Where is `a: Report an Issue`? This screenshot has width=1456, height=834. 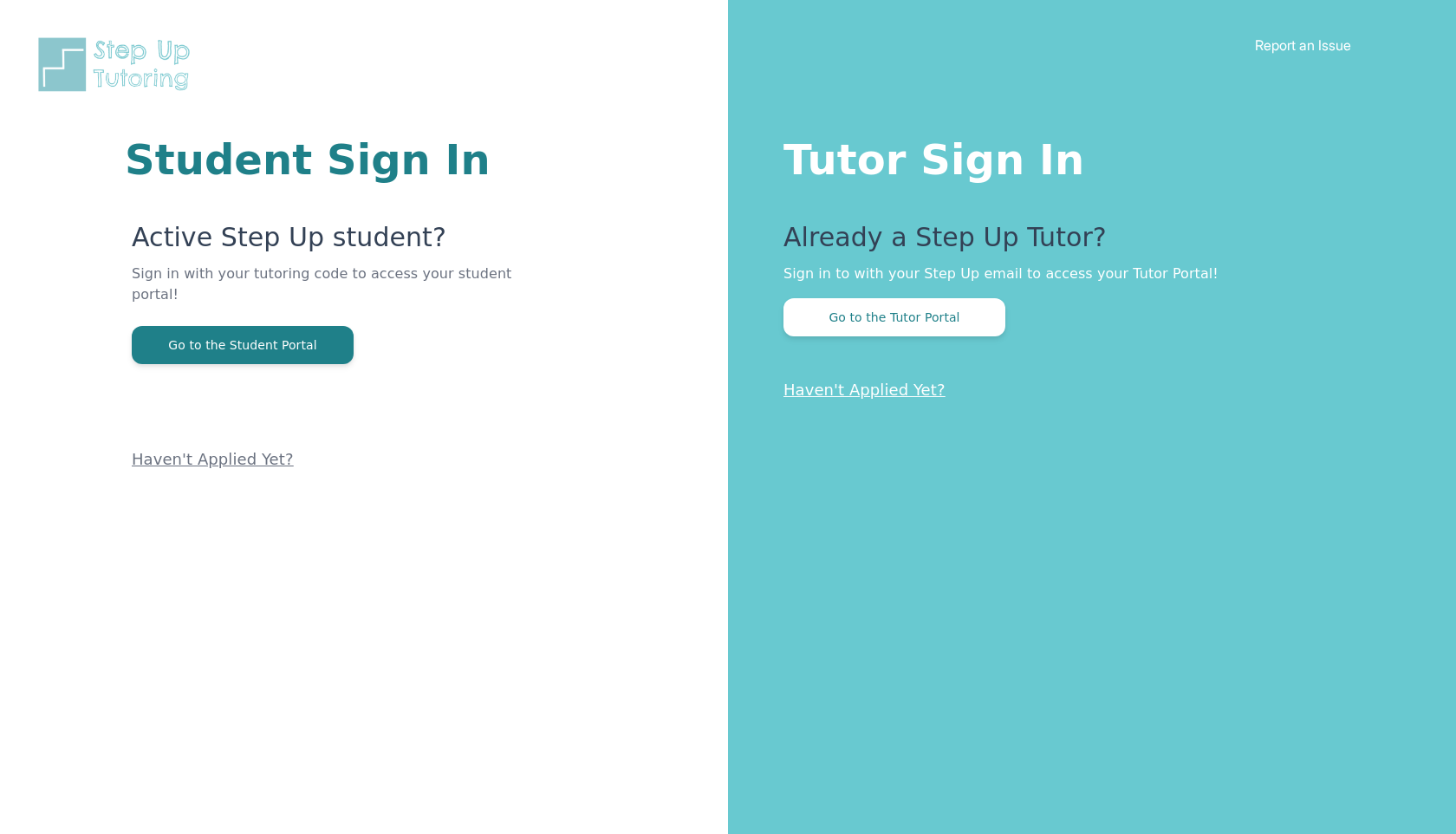 a: Report an Issue is located at coordinates (1303, 46).